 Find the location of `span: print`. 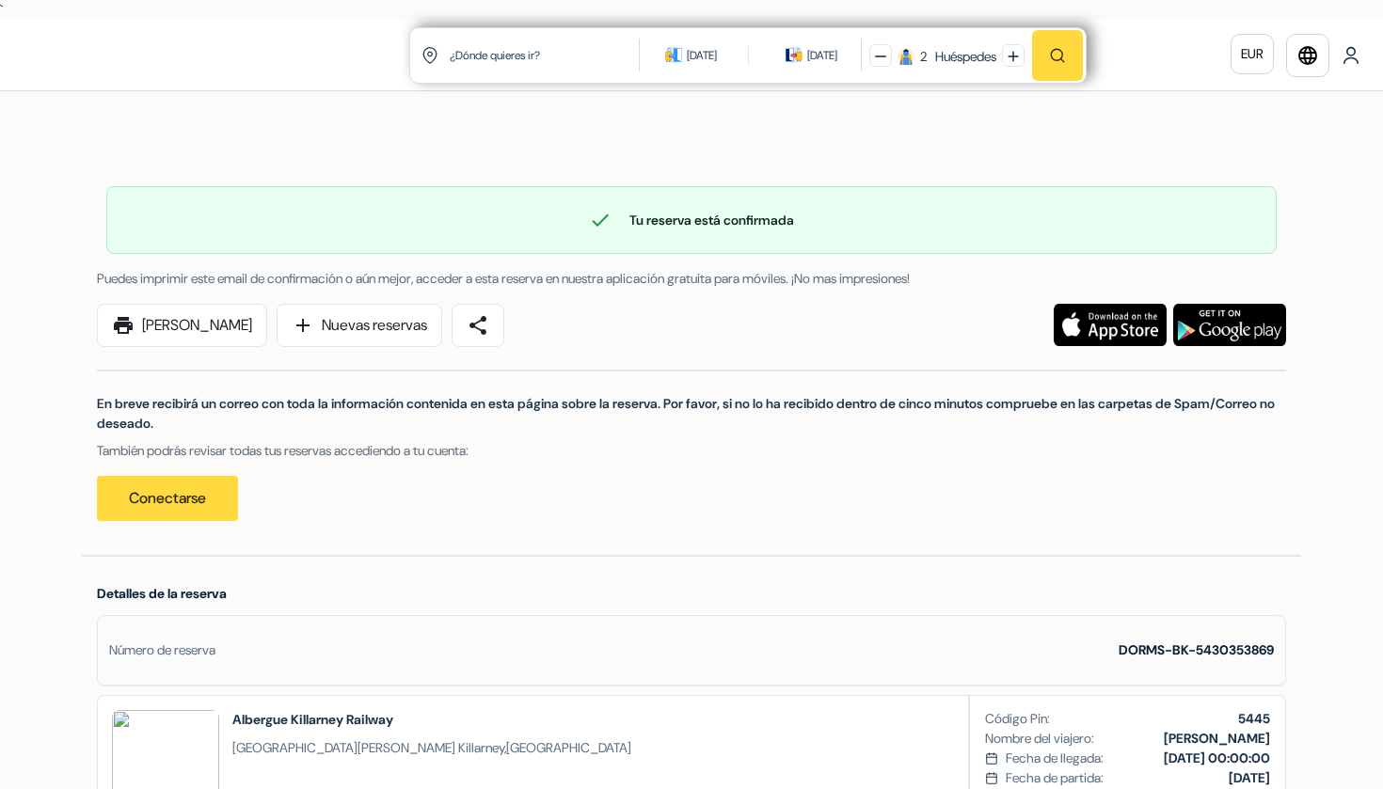

span: print is located at coordinates (123, 325).